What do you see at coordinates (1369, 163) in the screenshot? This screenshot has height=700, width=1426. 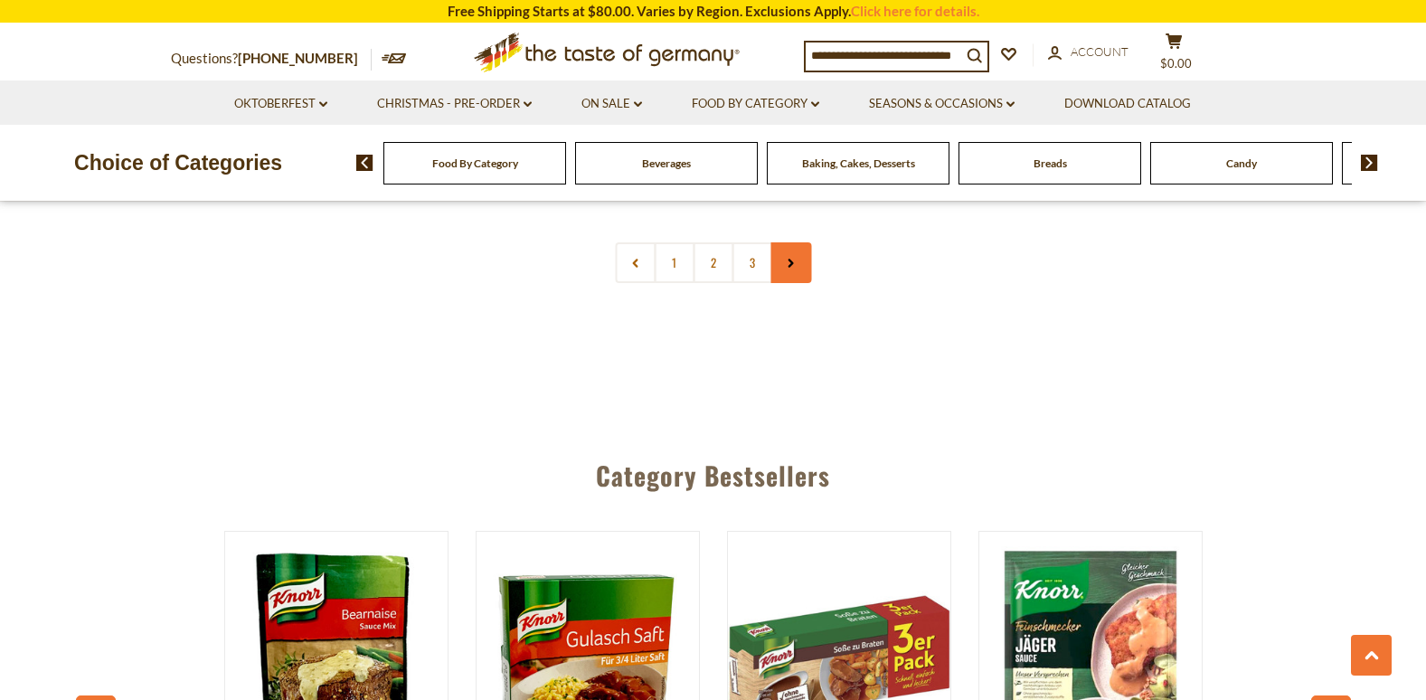 I see `img: next arrow` at bounding box center [1369, 163].